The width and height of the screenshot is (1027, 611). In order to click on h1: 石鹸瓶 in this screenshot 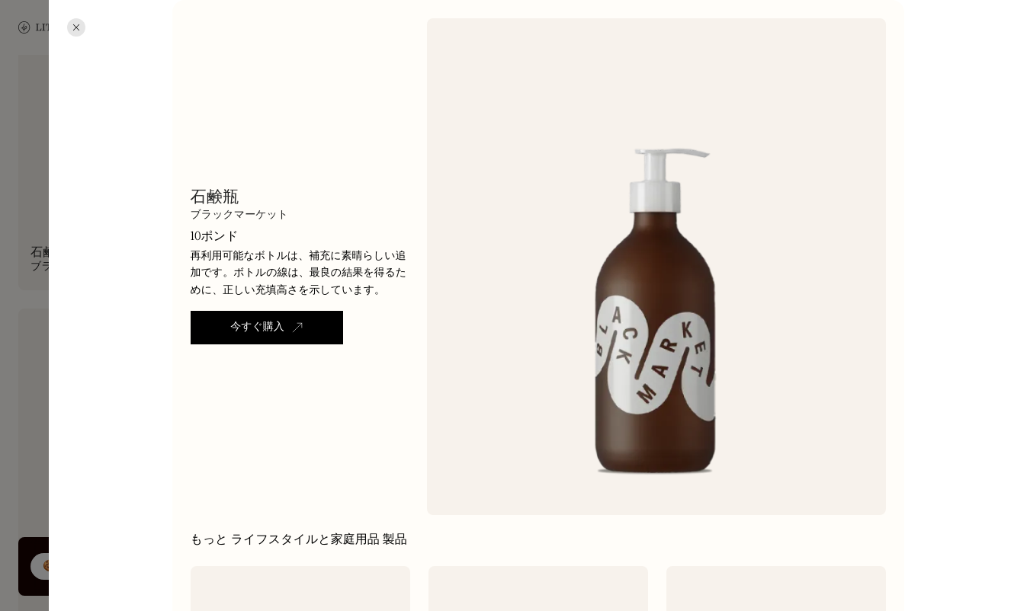, I will do `click(215, 197)`.